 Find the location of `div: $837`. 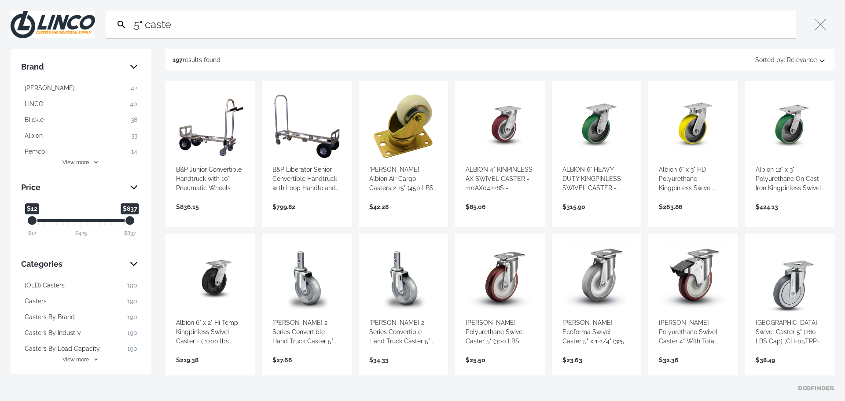

div: $837 is located at coordinates (130, 233).